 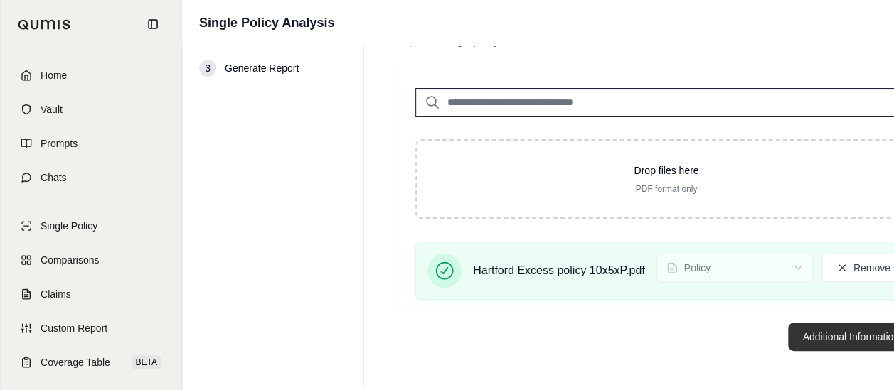 I want to click on a: Custom Report, so click(x=91, y=329).